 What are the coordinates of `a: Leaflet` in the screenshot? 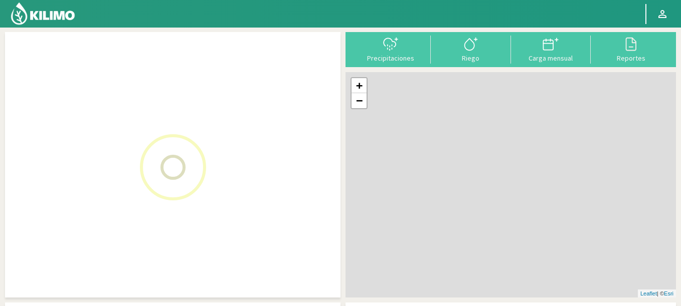 It's located at (648, 294).